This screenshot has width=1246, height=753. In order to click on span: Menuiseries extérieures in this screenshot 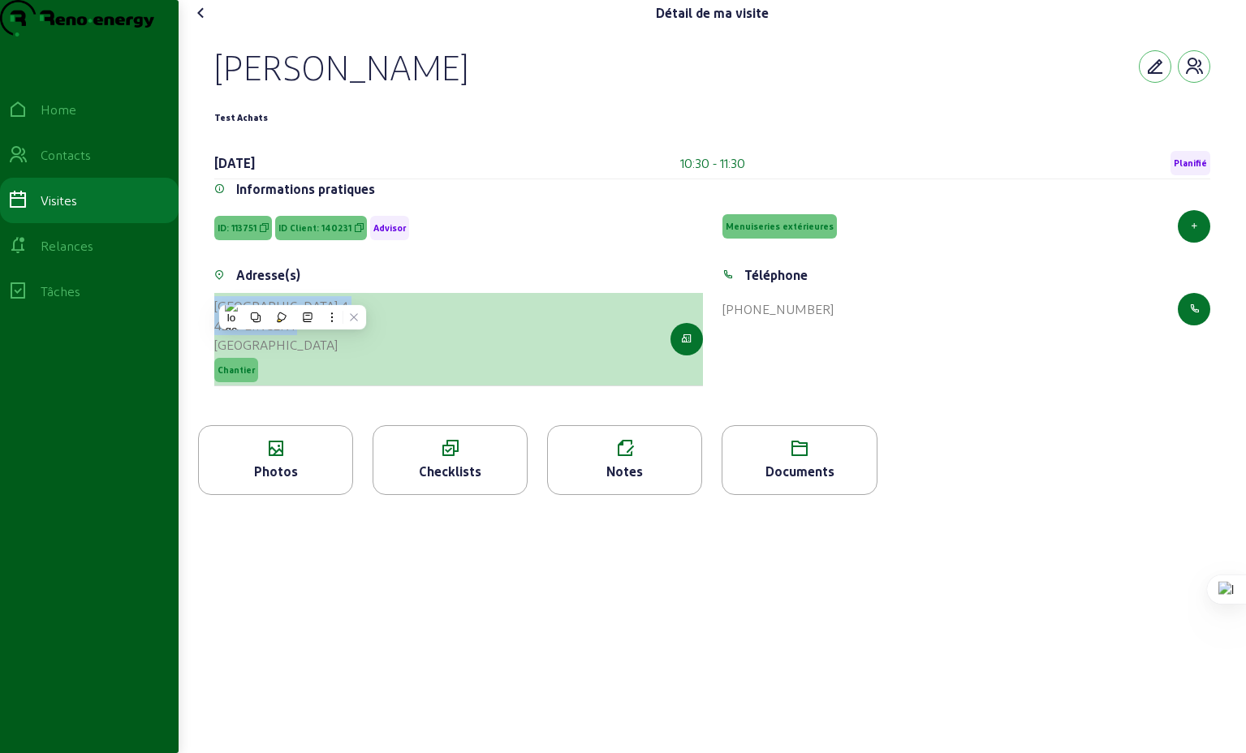, I will do `click(779, 227)`.